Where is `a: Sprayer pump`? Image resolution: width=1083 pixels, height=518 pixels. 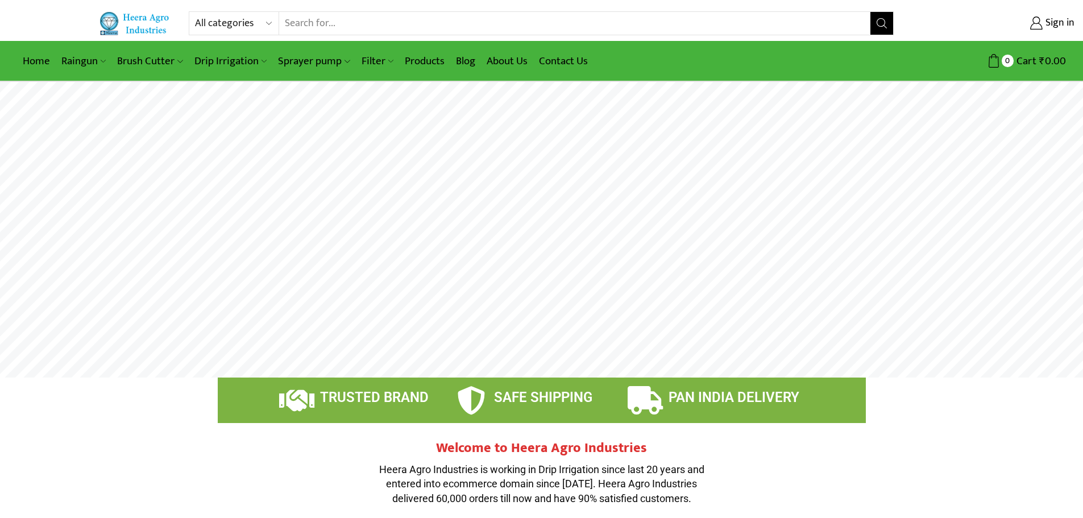 a: Sprayer pump is located at coordinates (314, 61).